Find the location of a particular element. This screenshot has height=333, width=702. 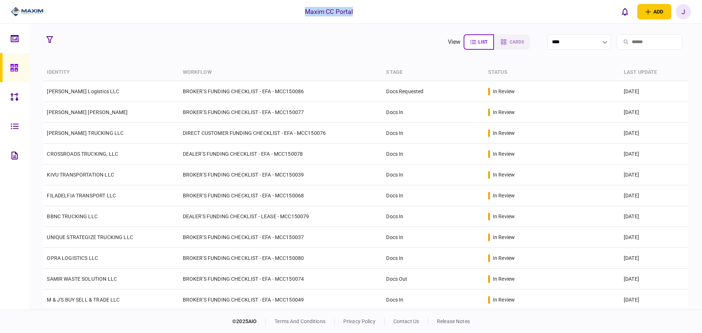

a: contact us is located at coordinates (406, 321).